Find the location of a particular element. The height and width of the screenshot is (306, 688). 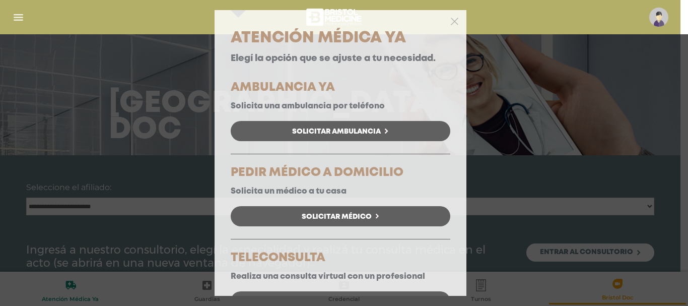

span: Solicitar Médico is located at coordinates (337, 217).